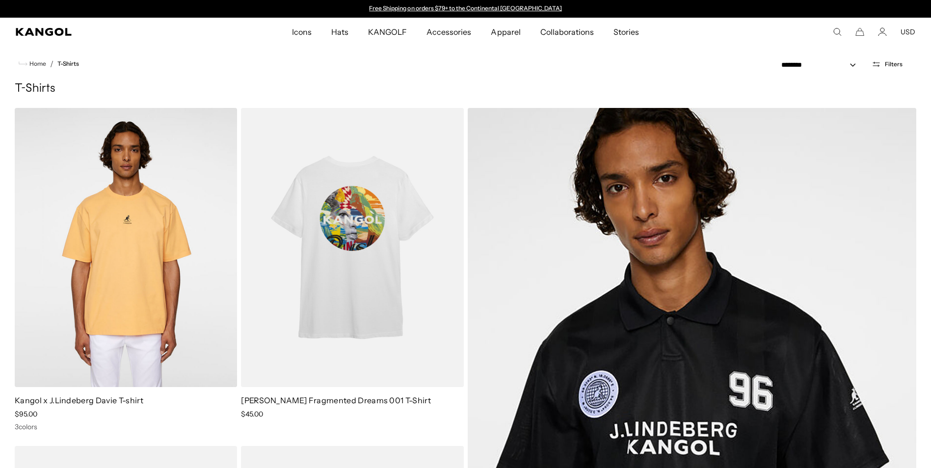 Image resolution: width=931 pixels, height=468 pixels. Describe the element at coordinates (340, 32) in the screenshot. I see `span: Hats` at that location.